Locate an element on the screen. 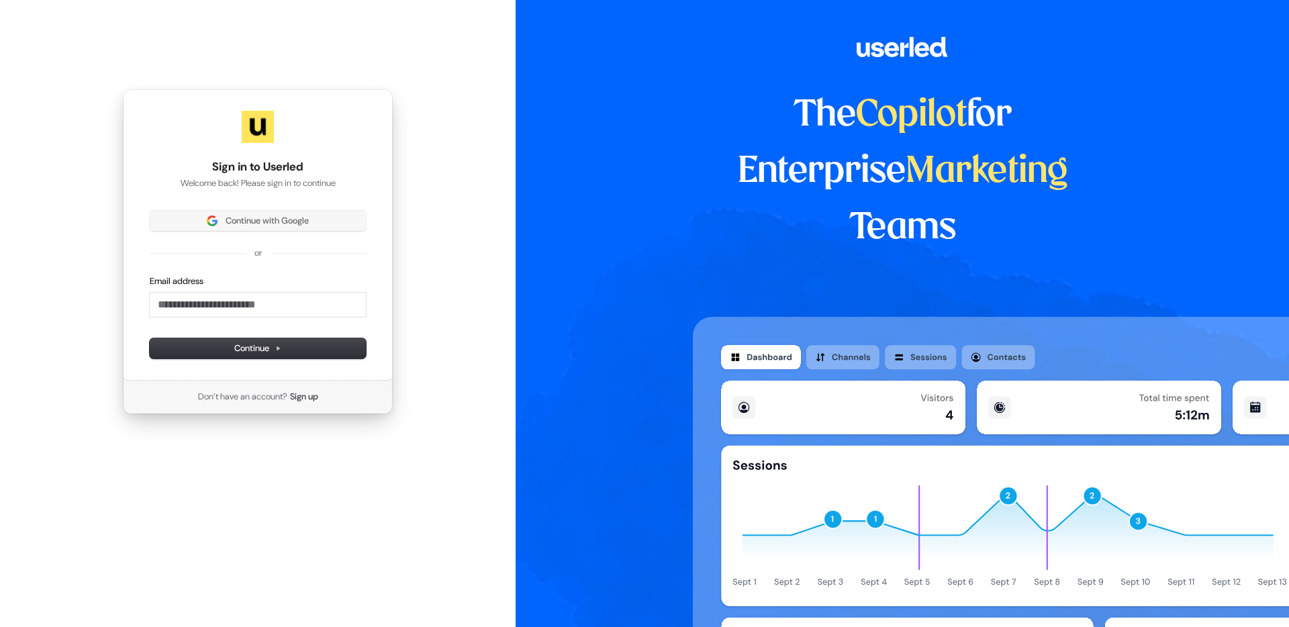 This screenshot has height=627, width=1289. img: Userled is located at coordinates (258, 127).